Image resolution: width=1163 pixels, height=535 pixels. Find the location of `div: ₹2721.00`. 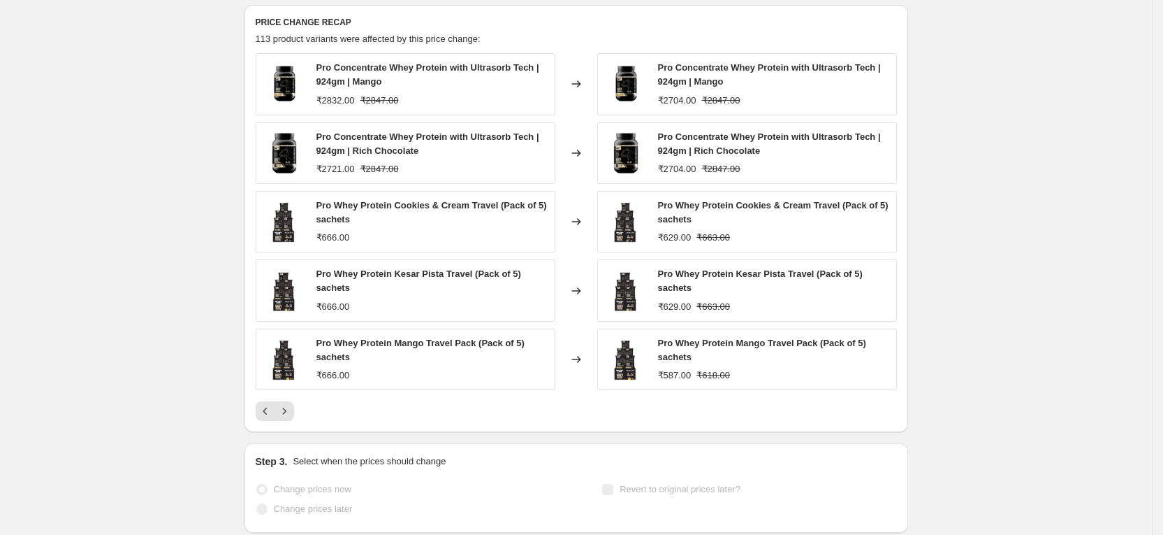

div: ₹2721.00 is located at coordinates (335, 169).